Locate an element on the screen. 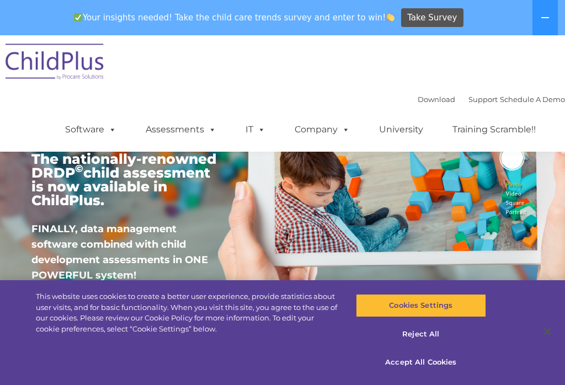 The width and height of the screenshot is (565, 385). button: Cookies Settings is located at coordinates (421, 305).